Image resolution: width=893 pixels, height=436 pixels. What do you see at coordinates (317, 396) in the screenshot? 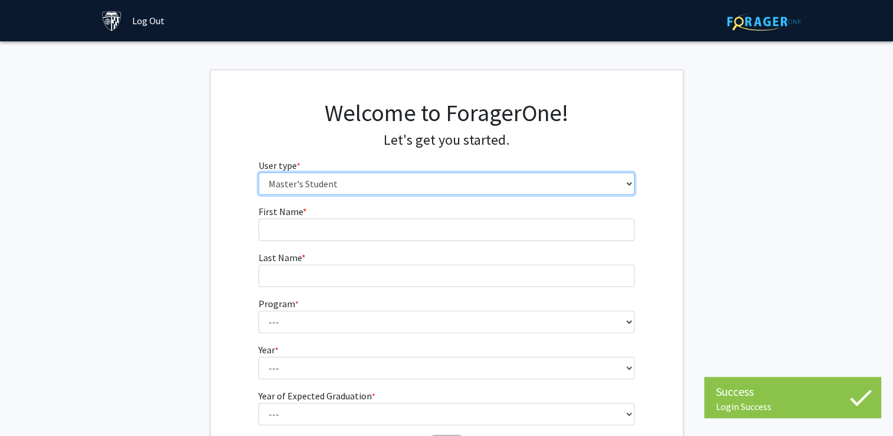
I see `label: Year of Expected Graduation` at bounding box center [317, 396].